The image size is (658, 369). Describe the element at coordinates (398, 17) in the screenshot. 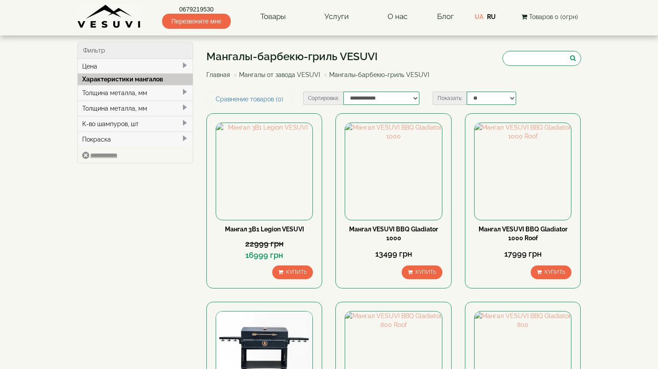

I see `a: О нас` at that location.